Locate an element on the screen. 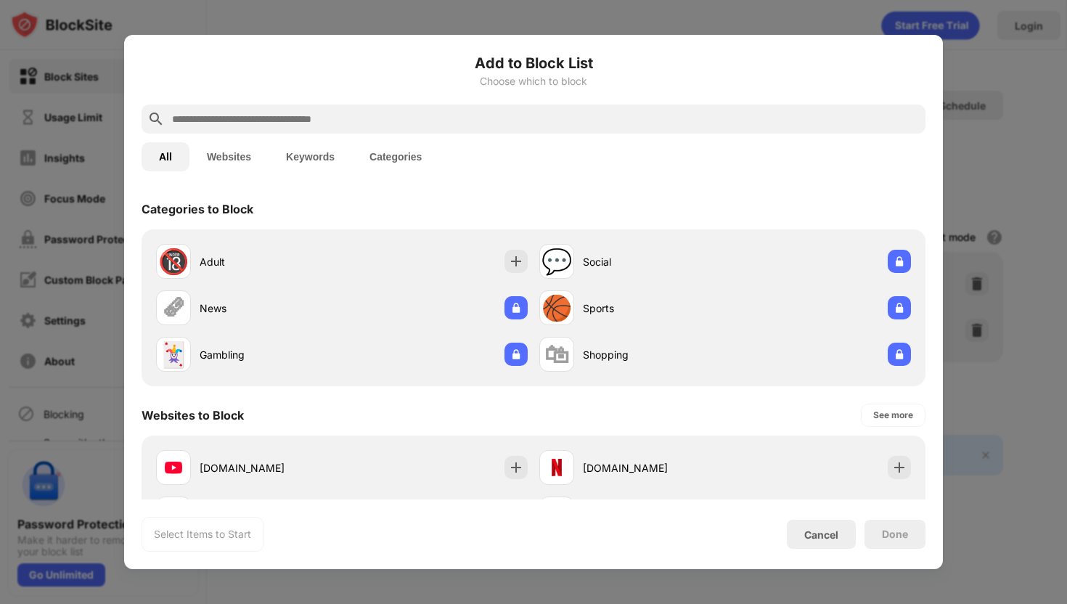  div: Shopping is located at coordinates (654, 354).